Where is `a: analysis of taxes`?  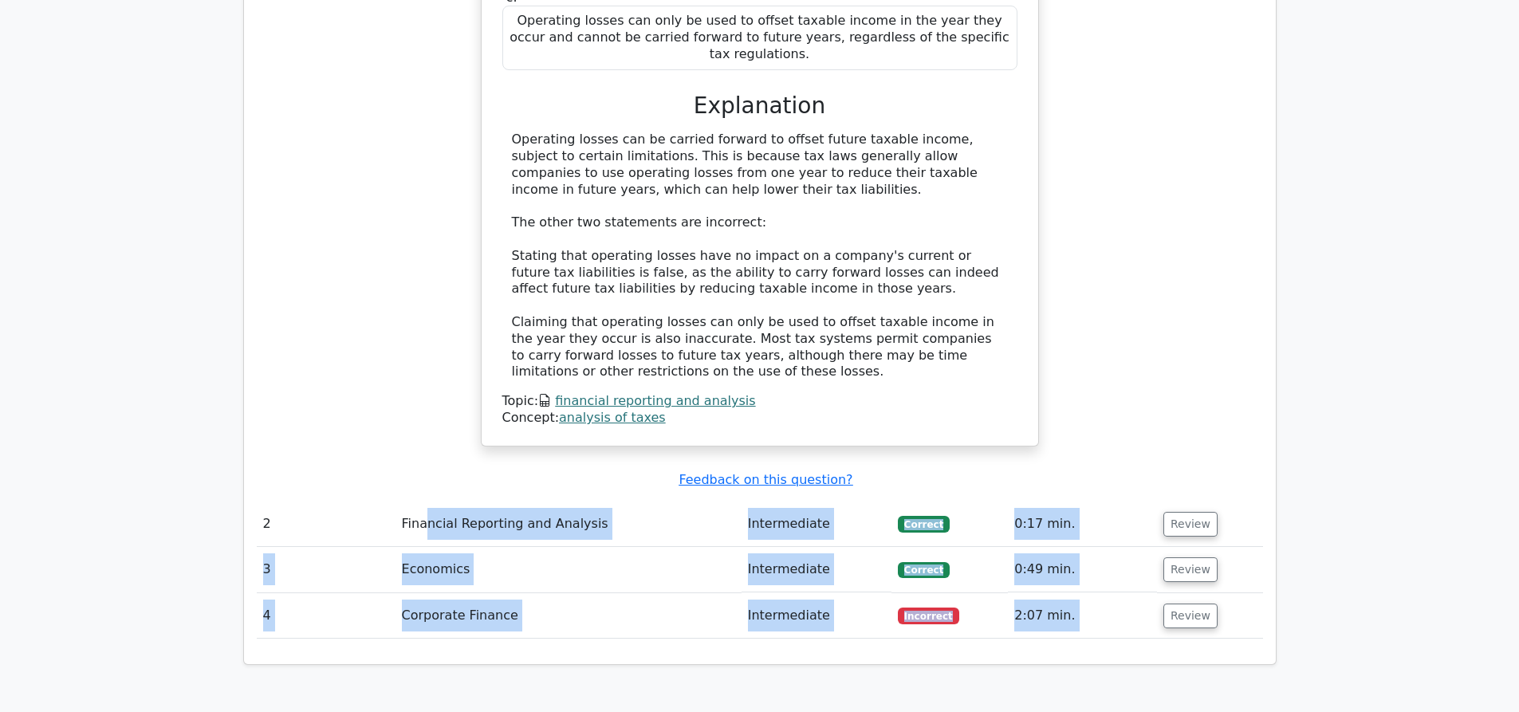 a: analysis of taxes is located at coordinates (612, 417).